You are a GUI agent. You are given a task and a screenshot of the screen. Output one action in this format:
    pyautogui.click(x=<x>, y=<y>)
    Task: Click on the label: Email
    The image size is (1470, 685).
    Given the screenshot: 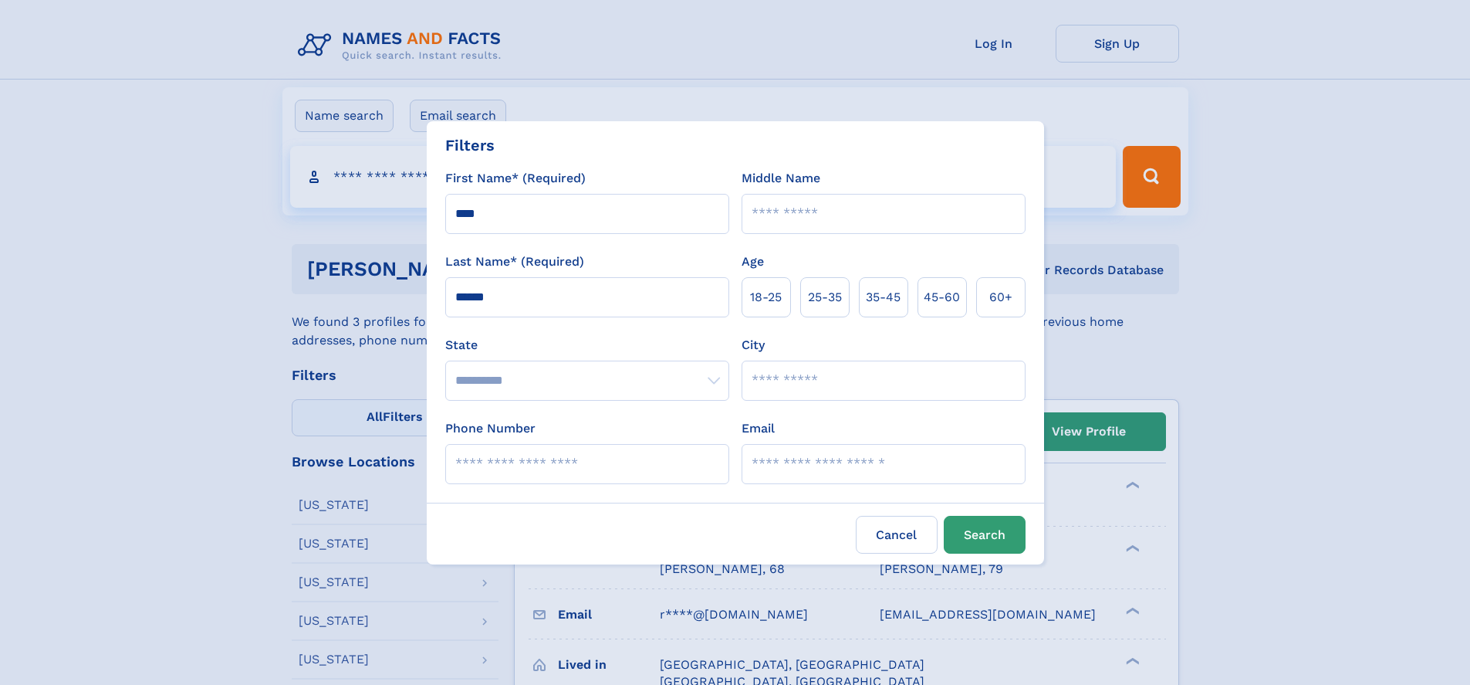 What is the action you would take?
    pyautogui.click(x=758, y=428)
    